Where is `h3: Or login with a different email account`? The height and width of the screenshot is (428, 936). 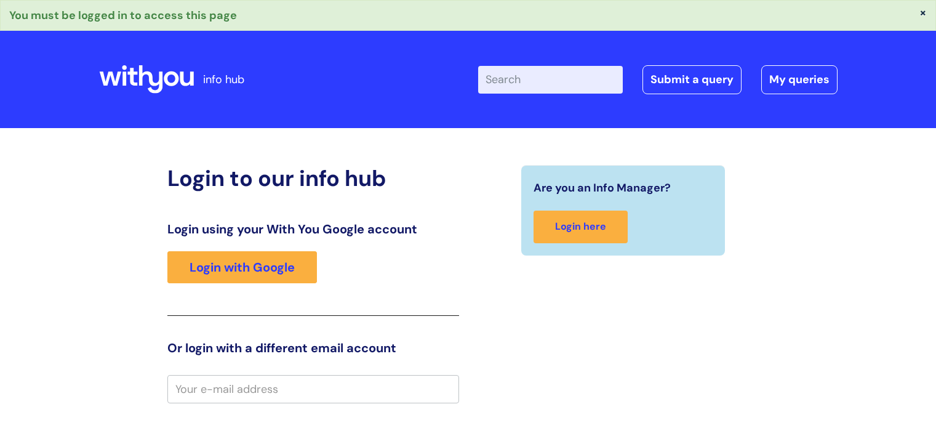 h3: Or login with a different email account is located at coordinates (313, 348).